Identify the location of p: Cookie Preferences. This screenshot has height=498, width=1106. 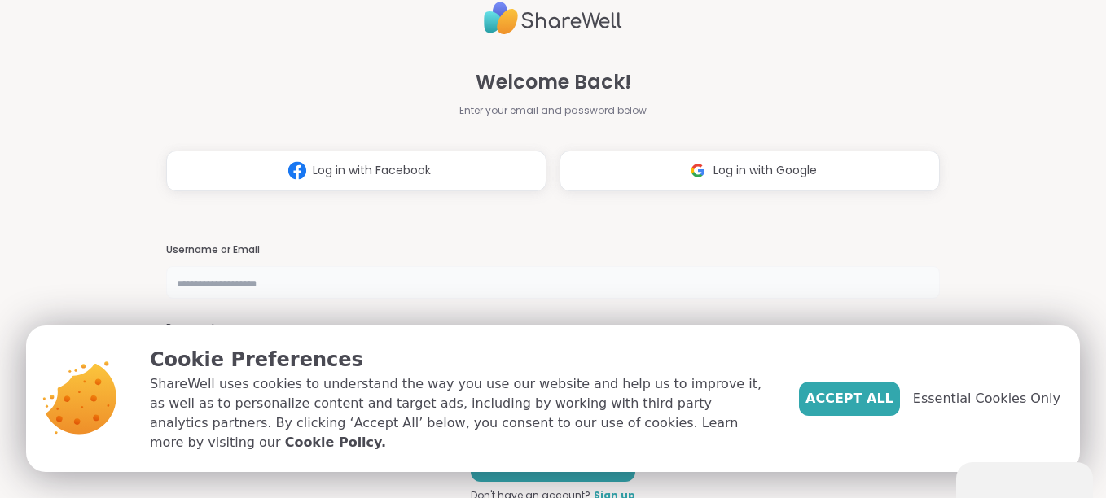
(461, 360).